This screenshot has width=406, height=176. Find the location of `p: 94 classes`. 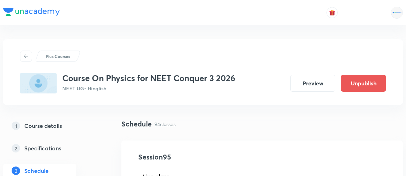

p: 94 classes is located at coordinates (165, 124).